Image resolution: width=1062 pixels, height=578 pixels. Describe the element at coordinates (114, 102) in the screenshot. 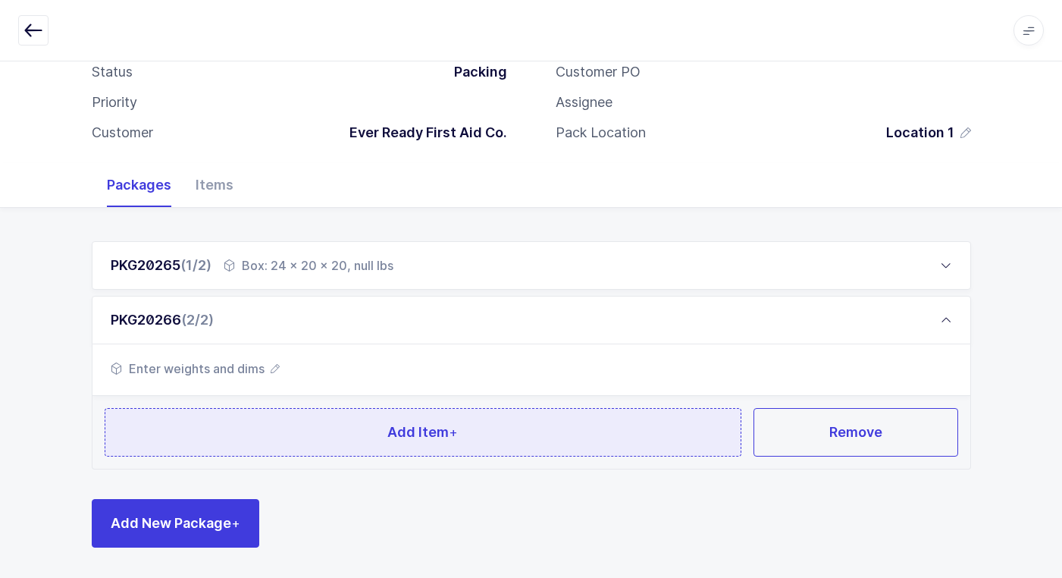

I see `div: Priority` at that location.